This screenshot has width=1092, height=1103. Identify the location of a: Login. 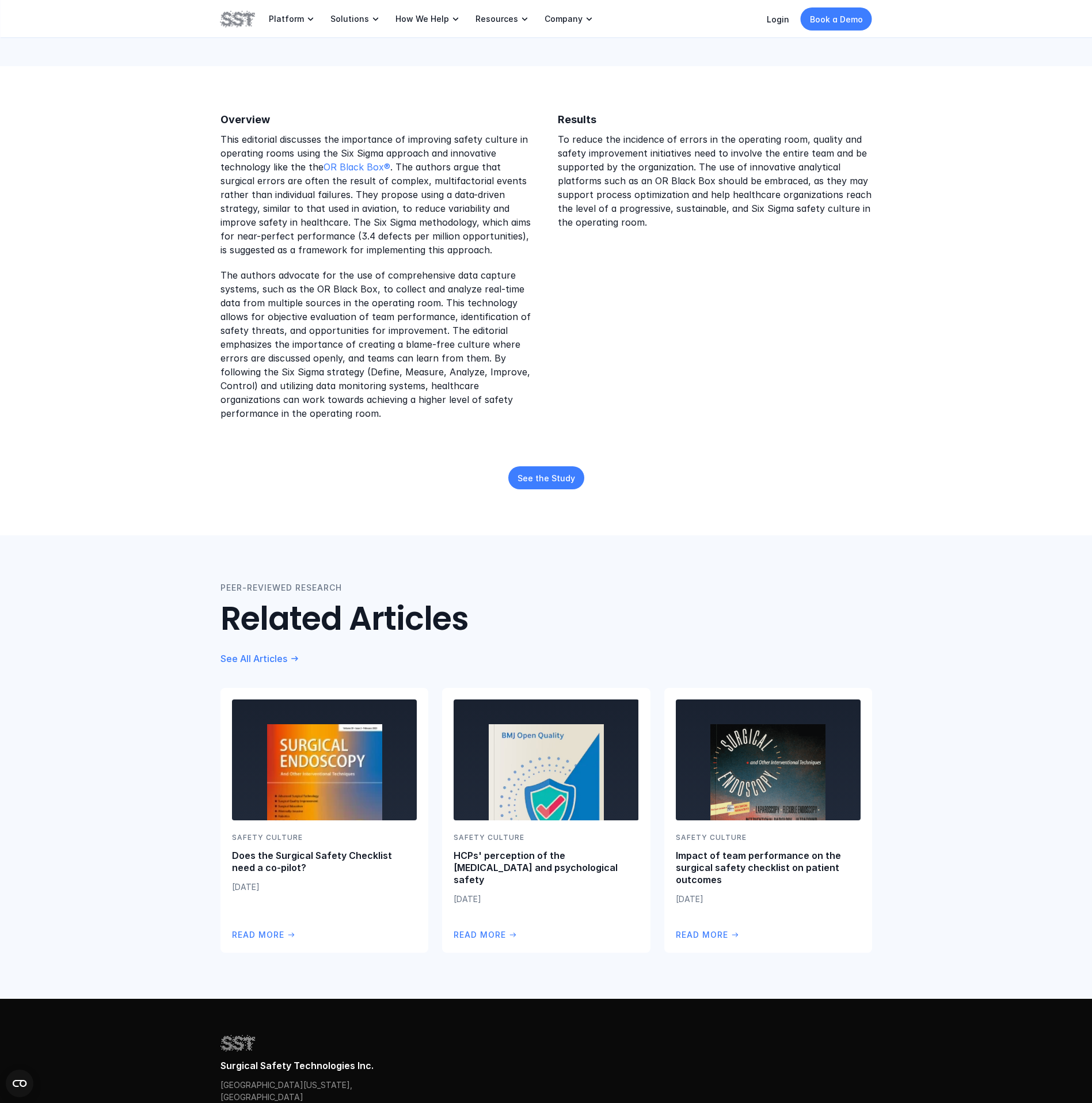
(778, 19).